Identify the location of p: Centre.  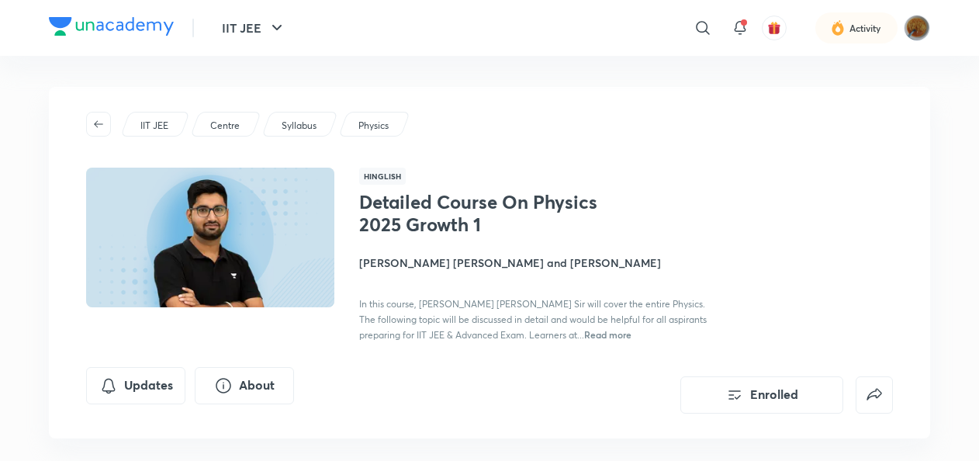
(225, 126).